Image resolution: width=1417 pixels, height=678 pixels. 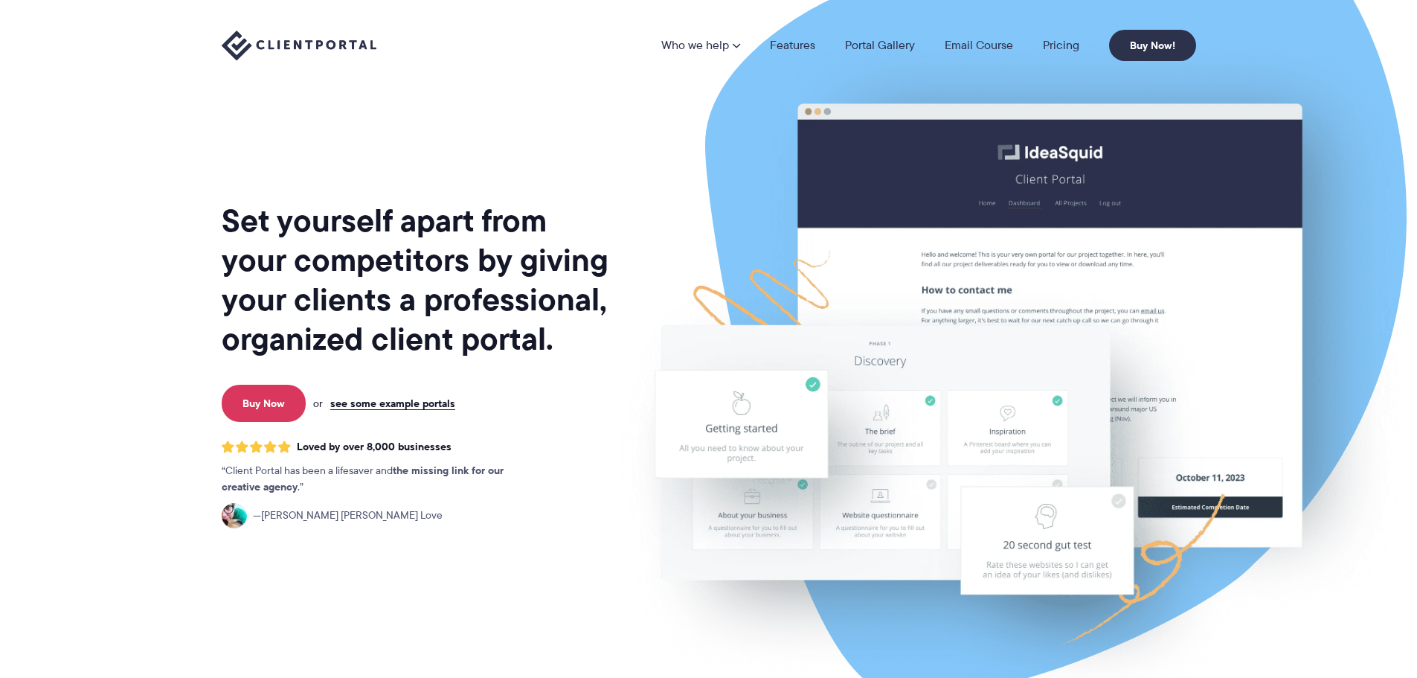 I want to click on span: Loved by over 8,000 businesses, so click(x=374, y=446).